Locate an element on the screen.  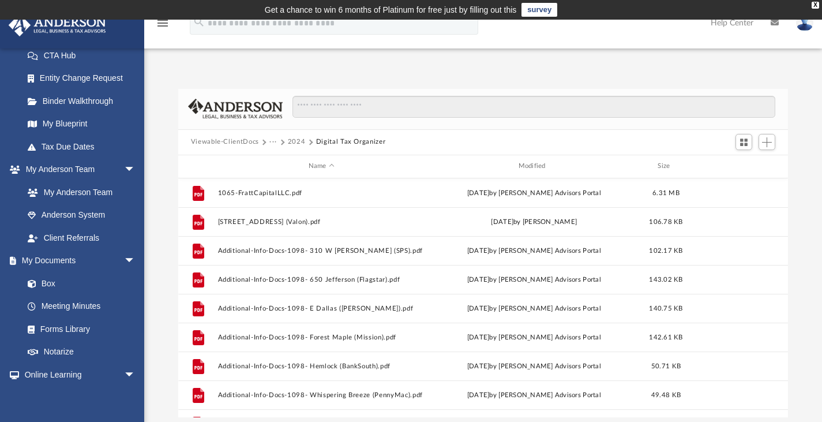
a: My Anderson Team is located at coordinates (78, 192).